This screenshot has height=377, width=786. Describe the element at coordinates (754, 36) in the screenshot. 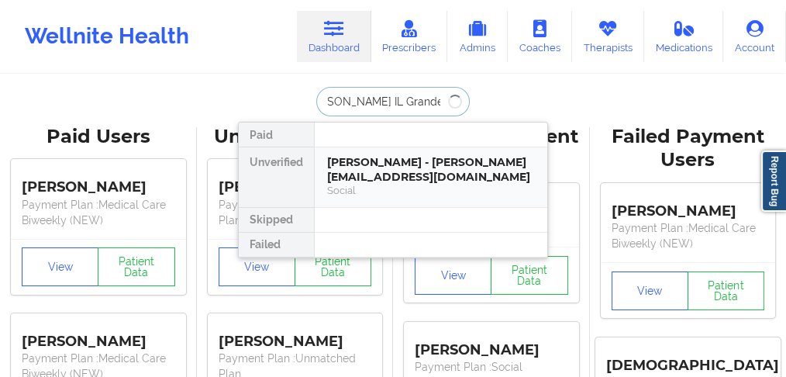

I see `a: Account` at that location.